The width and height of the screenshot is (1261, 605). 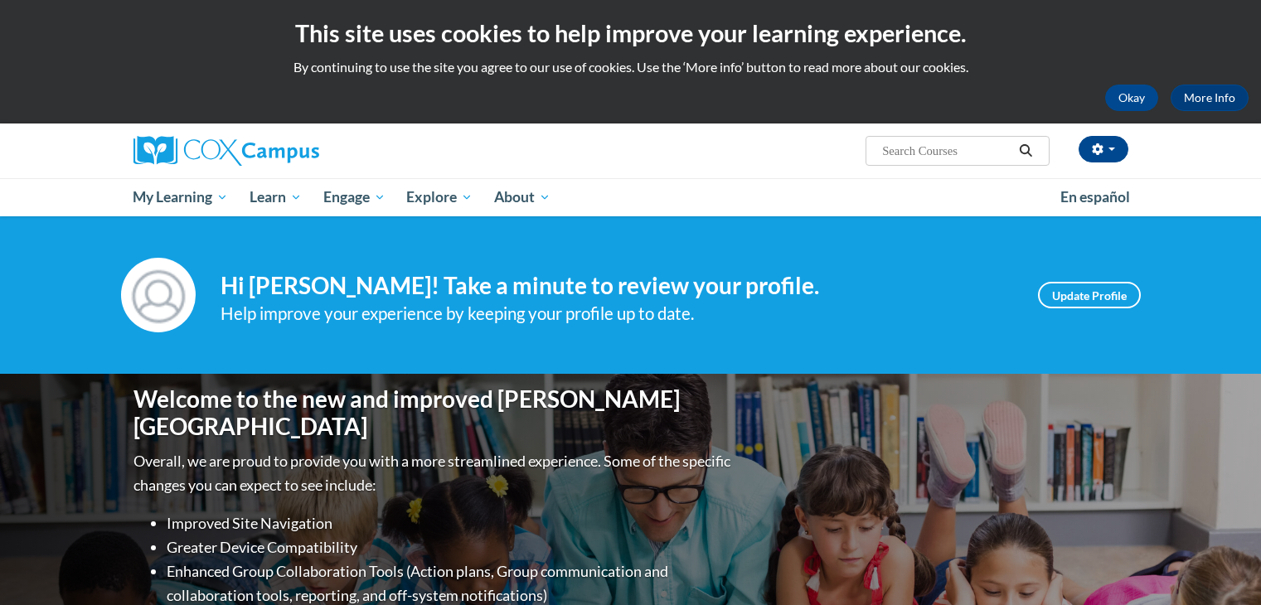 I want to click on button: Search, so click(x=1025, y=151).